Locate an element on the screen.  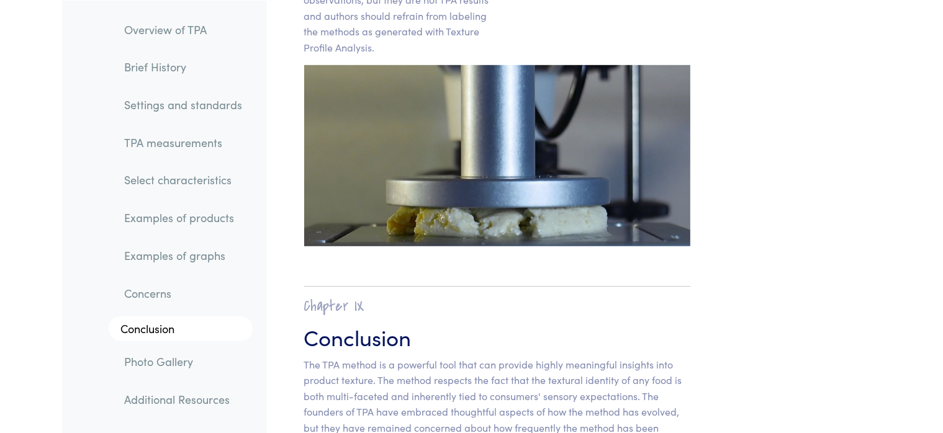
a: TPA measurements is located at coordinates (184, 142).